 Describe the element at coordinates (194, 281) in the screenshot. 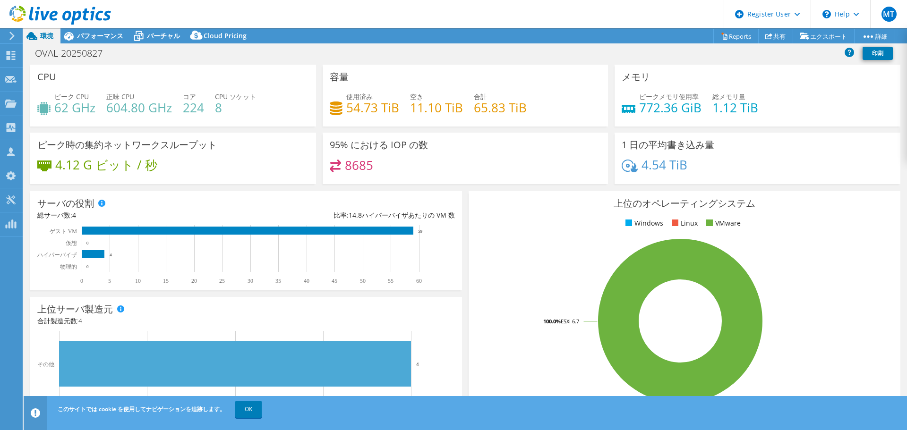

I see `text: 20` at that location.